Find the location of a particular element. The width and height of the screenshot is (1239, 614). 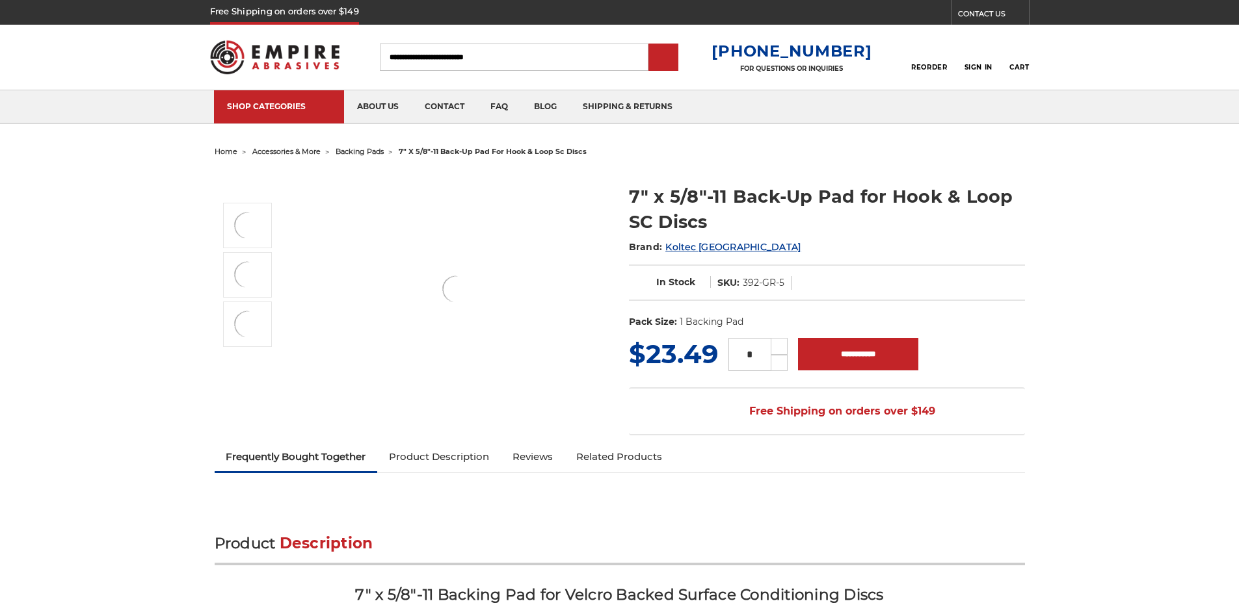

a: blog is located at coordinates (545, 107).